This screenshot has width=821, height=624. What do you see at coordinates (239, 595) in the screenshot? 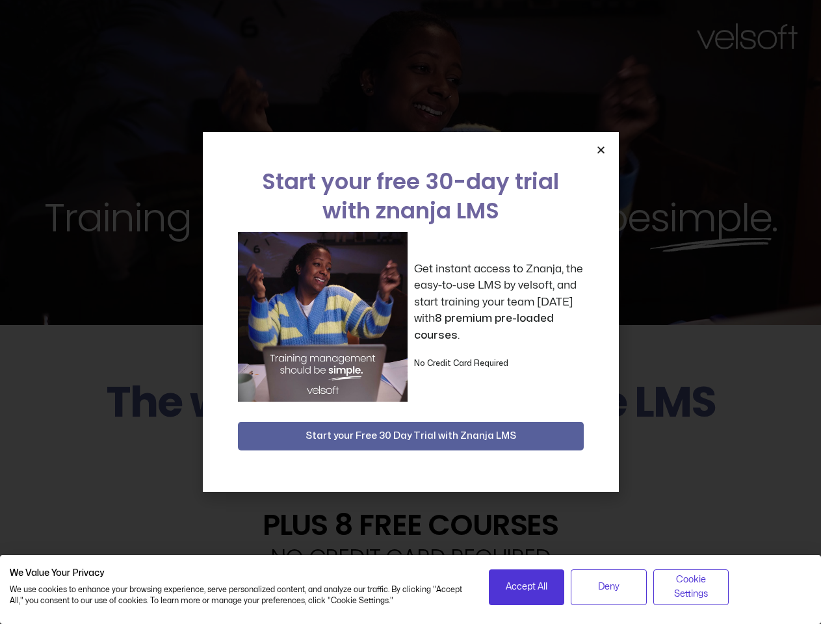
I see `p: We use cookies to enhance your browsing experience, serve personalized content, and analyze our t...` at bounding box center [239, 595].